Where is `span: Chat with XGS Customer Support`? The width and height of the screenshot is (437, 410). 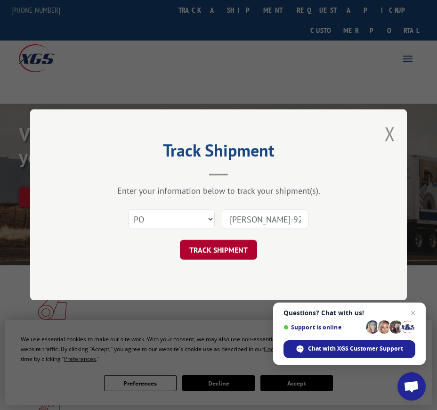 span: Chat with XGS Customer Support is located at coordinates (355, 348).